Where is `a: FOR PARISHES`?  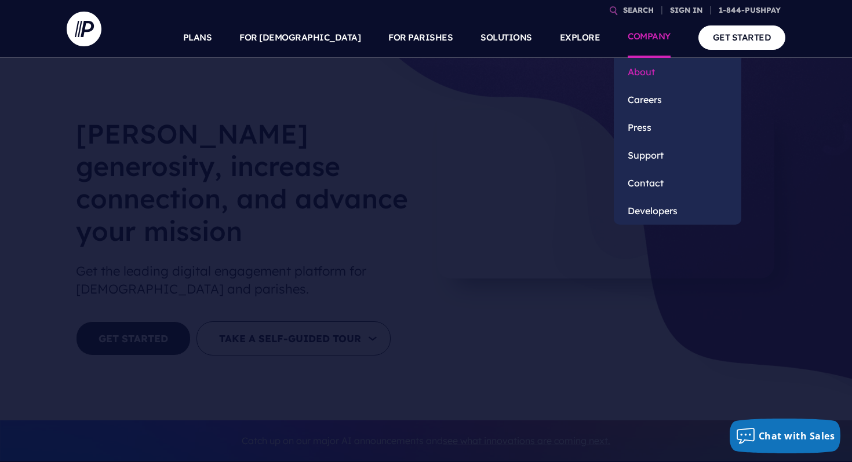 a: FOR PARISHES is located at coordinates (420, 38).